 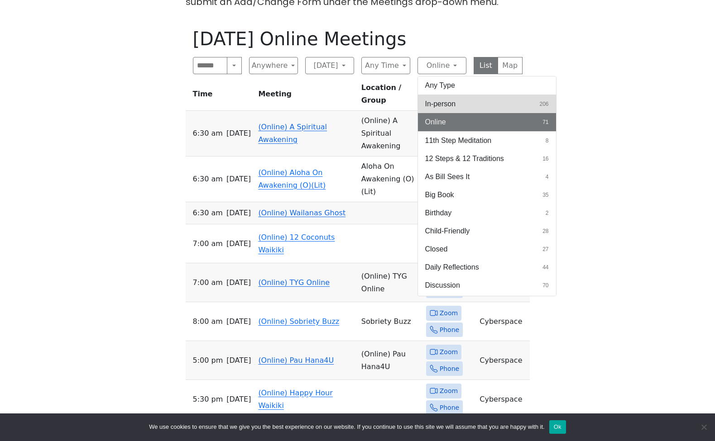 What do you see at coordinates (458, 141) in the screenshot?
I see `span: 11th Step Meditation` at bounding box center [458, 141].